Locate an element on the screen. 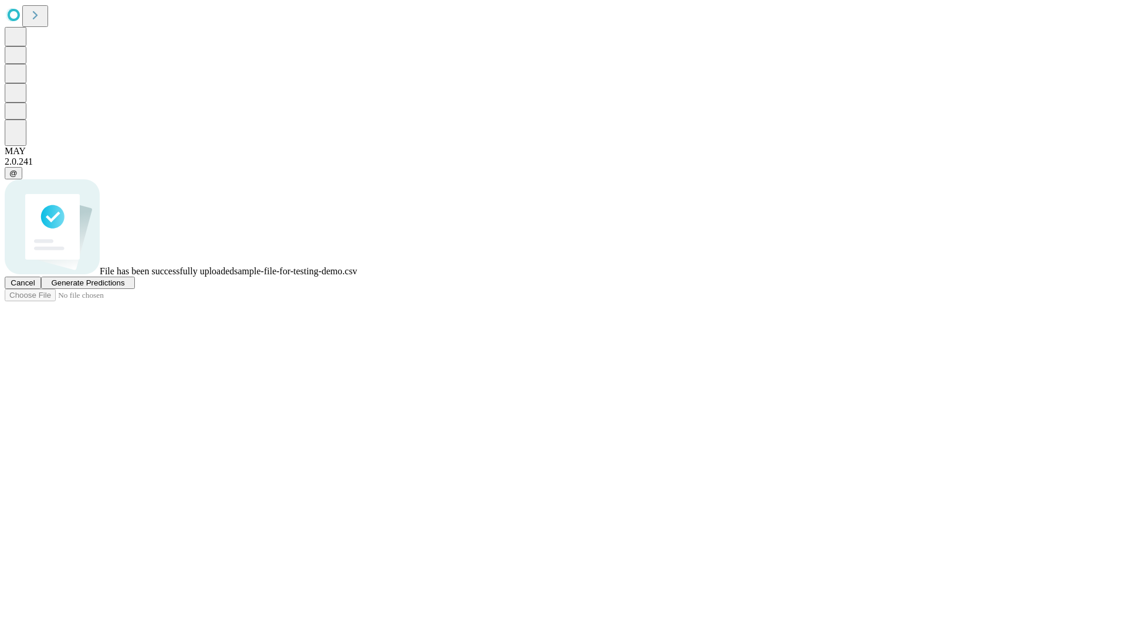 The height and width of the screenshot is (633, 1126). span: Generate Predictions is located at coordinates (87, 283).